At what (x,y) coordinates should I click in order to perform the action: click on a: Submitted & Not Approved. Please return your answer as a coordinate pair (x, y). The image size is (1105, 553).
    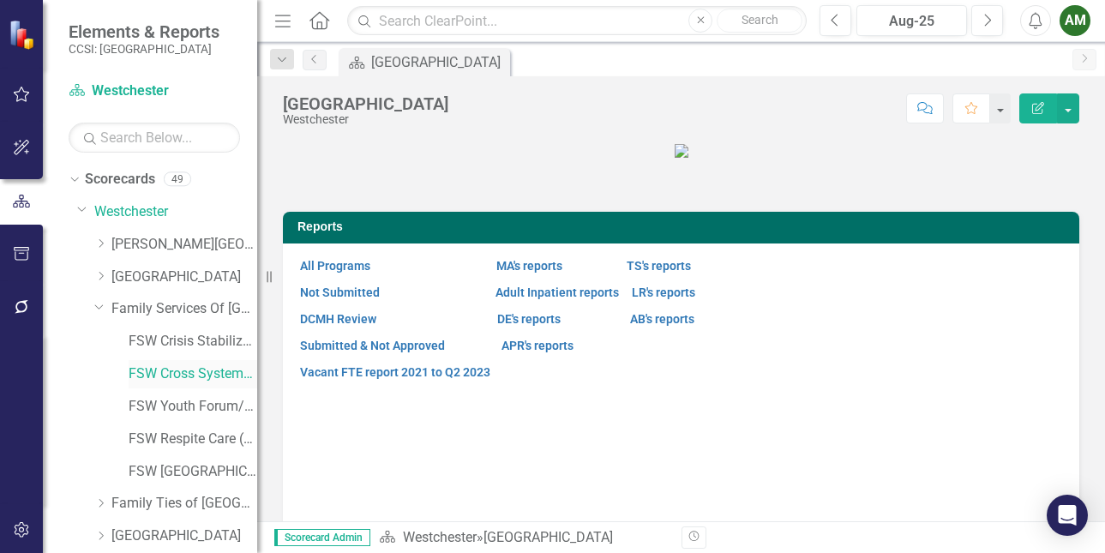
    Looking at the image, I should click on (372, 346).